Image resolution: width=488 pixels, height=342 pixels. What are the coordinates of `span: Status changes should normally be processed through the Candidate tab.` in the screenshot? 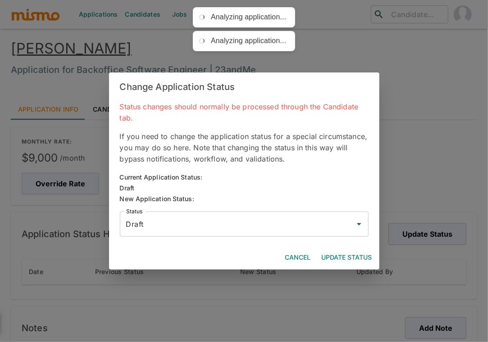 It's located at (239, 112).